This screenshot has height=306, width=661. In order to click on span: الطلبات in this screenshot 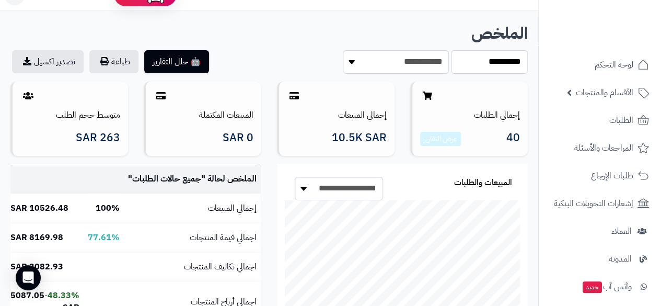, I will do `click(622, 120)`.